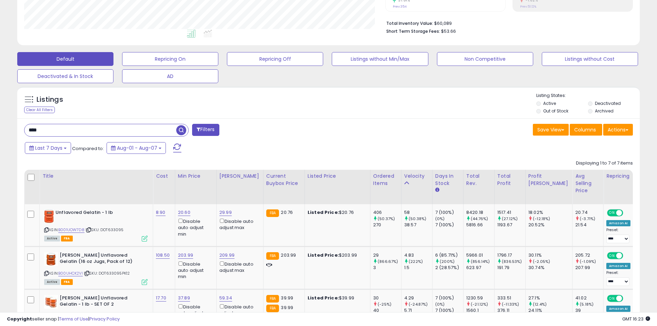 Image resolution: width=657 pixels, height=326 pixels. Describe the element at coordinates (205, 130) in the screenshot. I see `button: Filters` at that location.